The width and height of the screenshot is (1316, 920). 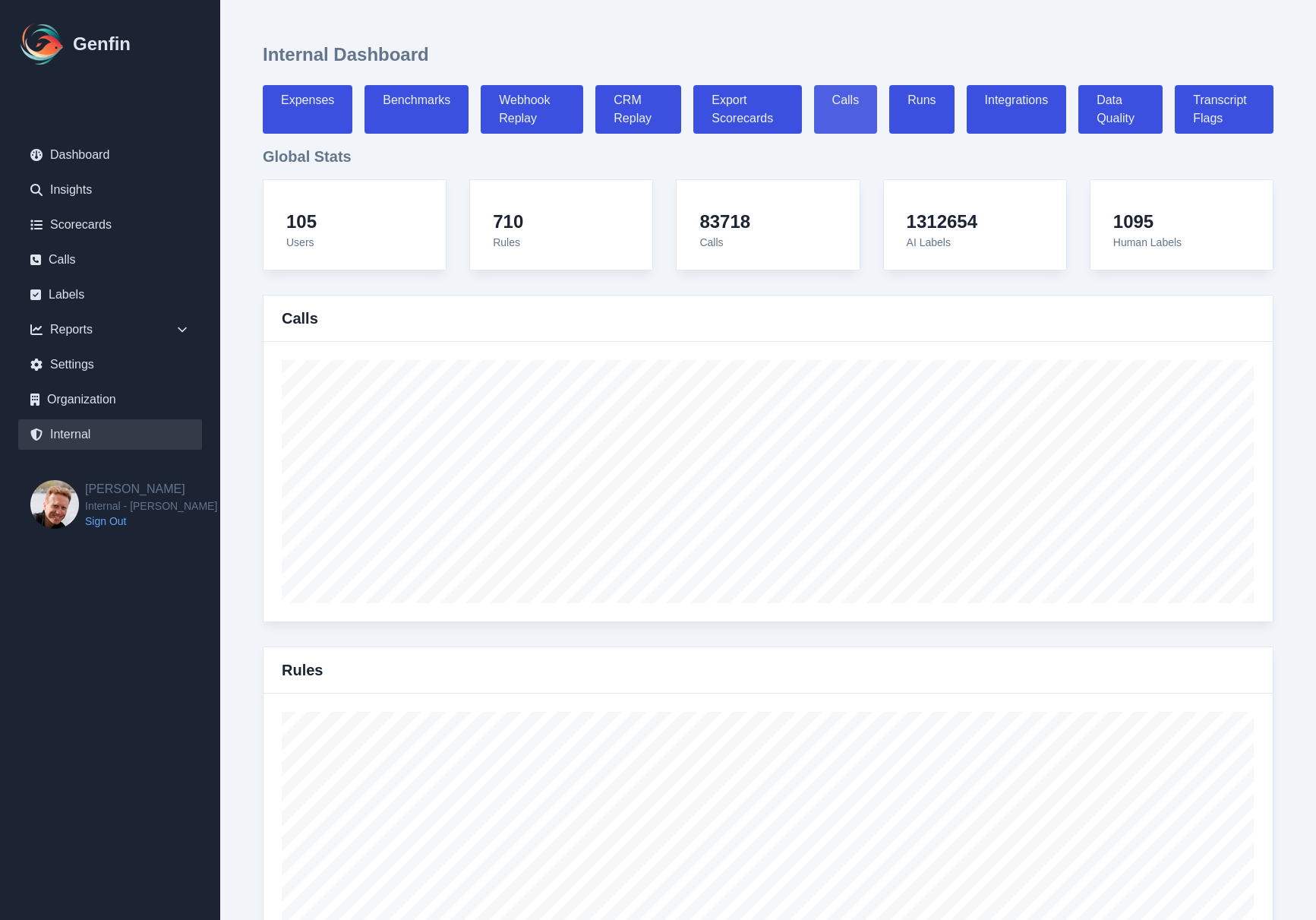 I want to click on h4: 83718, so click(x=724, y=222).